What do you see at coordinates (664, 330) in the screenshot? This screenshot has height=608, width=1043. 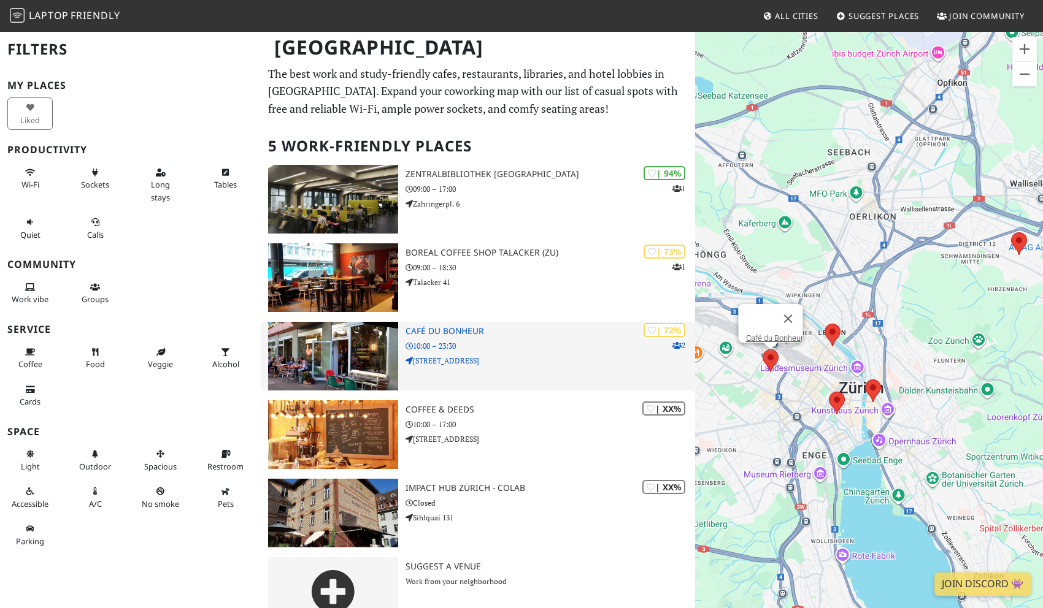 I see `div: | 72%` at bounding box center [664, 330].